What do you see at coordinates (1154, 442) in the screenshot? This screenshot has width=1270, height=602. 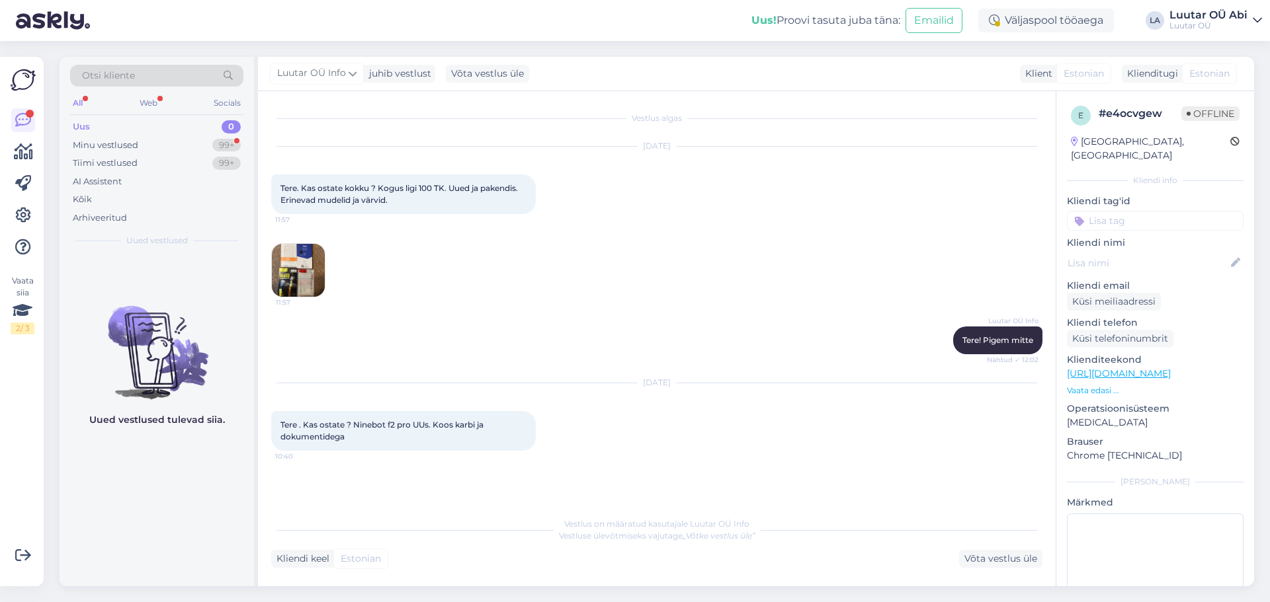 I see `p: Brauser` at bounding box center [1154, 442].